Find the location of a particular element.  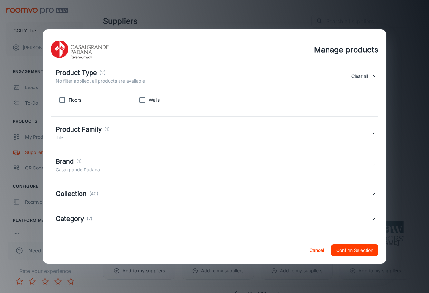

p: No filter applied, all products are available is located at coordinates (100, 81).